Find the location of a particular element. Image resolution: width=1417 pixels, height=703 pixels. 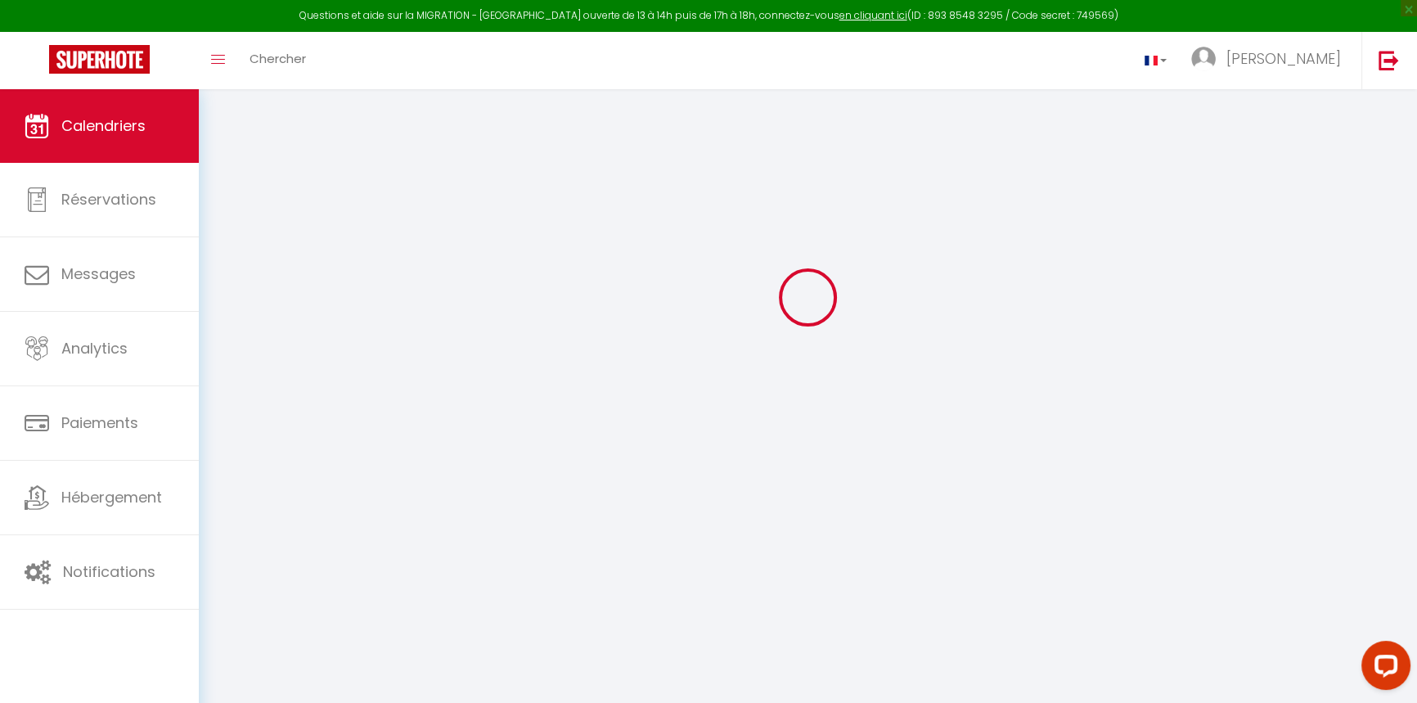

span: Réservations is located at coordinates (109, 199).